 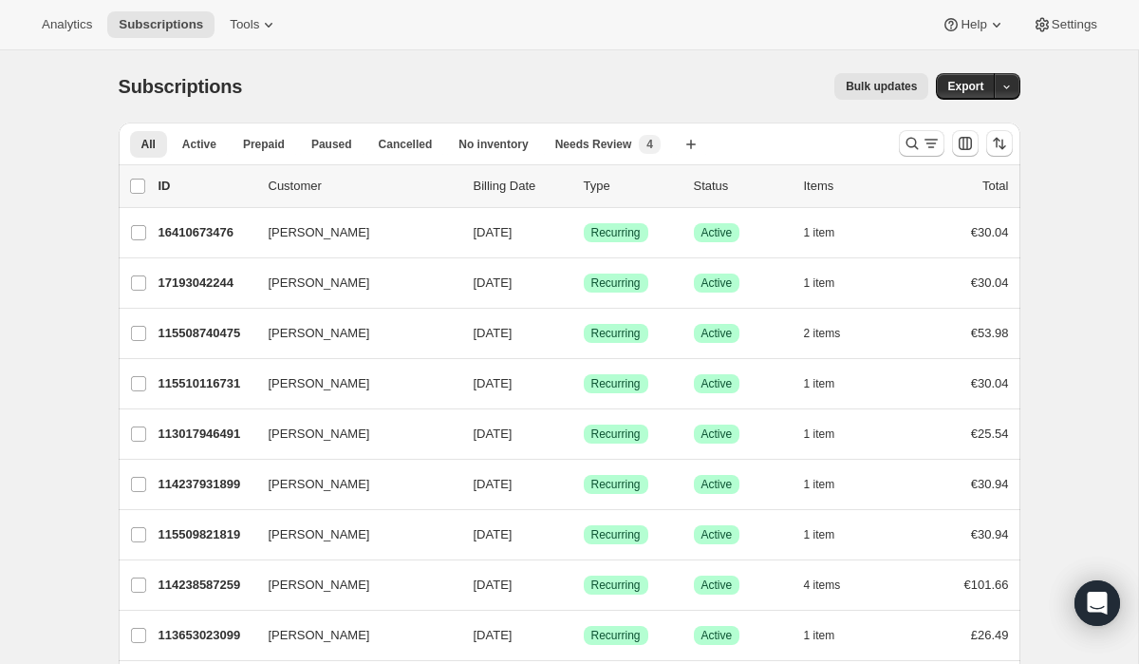 I want to click on button: 2 items, so click(x=833, y=333).